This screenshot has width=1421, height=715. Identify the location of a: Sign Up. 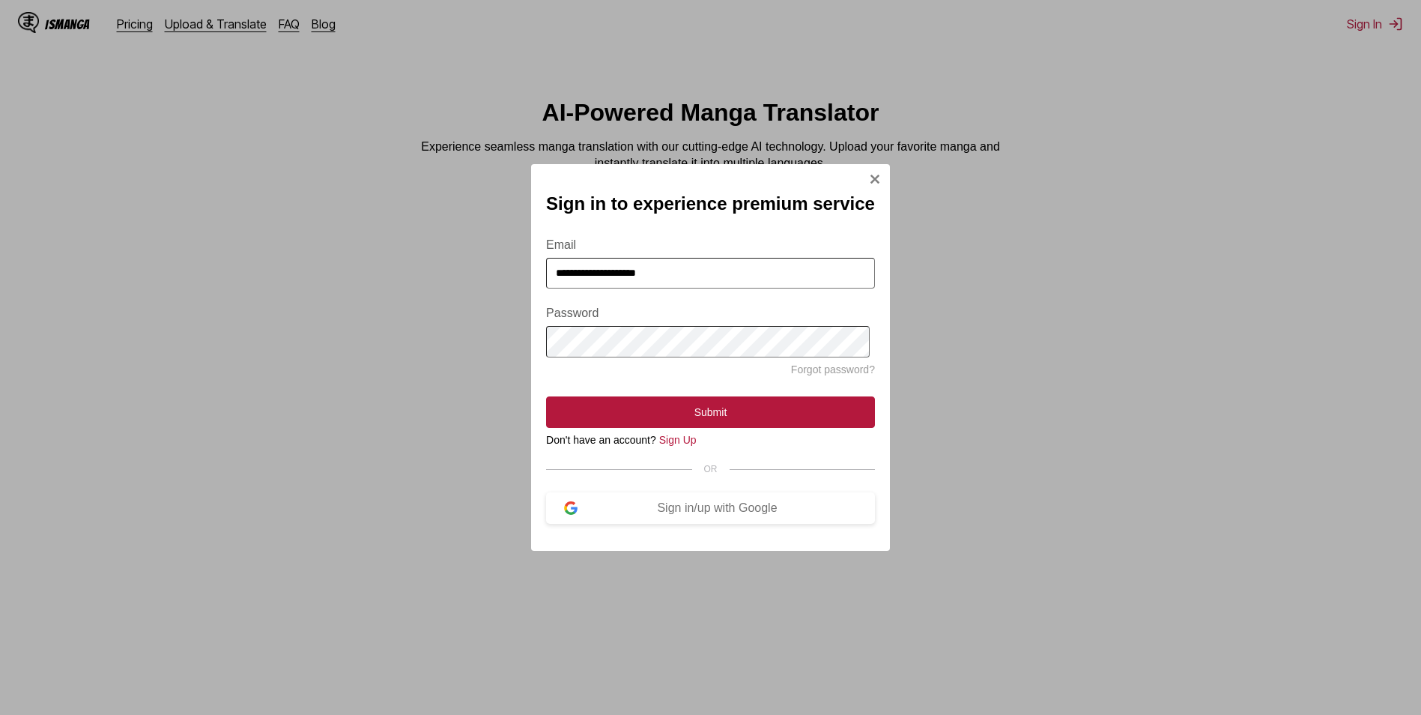
(678, 440).